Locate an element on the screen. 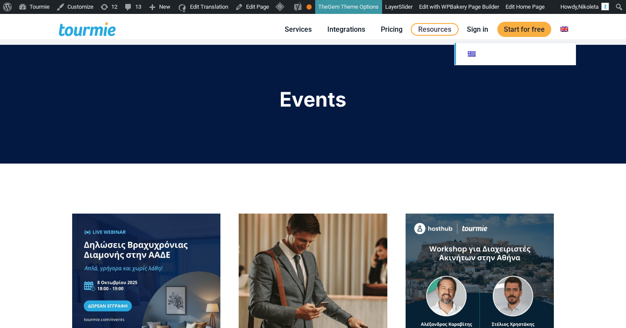 The image size is (626, 328). a: Start for free is located at coordinates (524, 29).